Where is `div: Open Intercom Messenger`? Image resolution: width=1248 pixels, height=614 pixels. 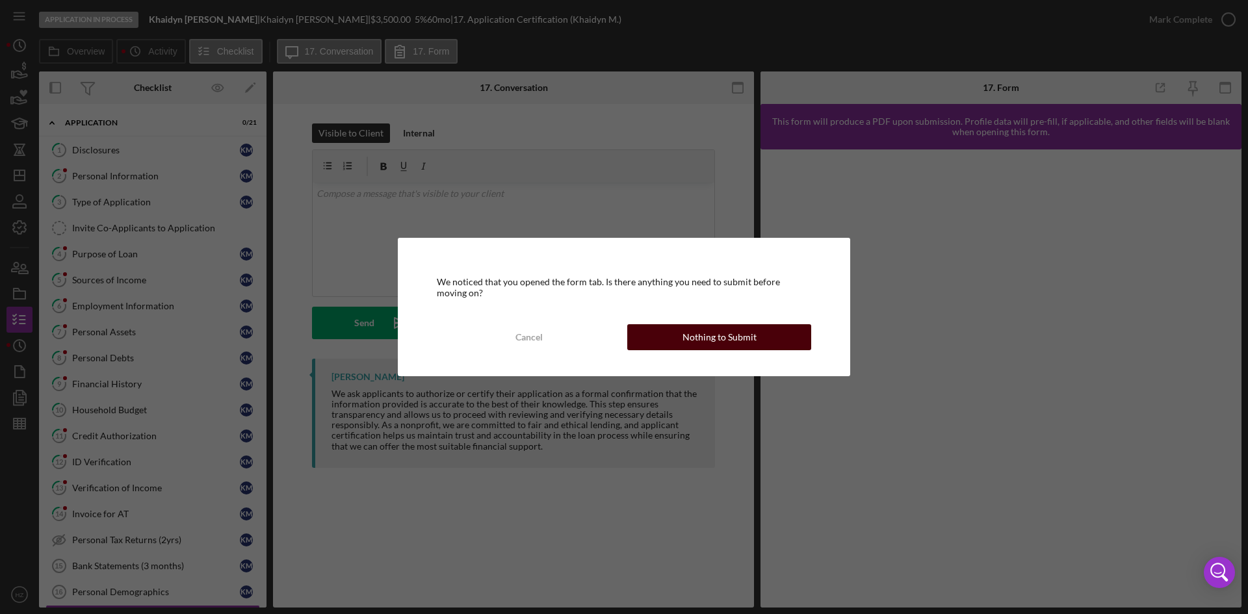 div: Open Intercom Messenger is located at coordinates (1219, 572).